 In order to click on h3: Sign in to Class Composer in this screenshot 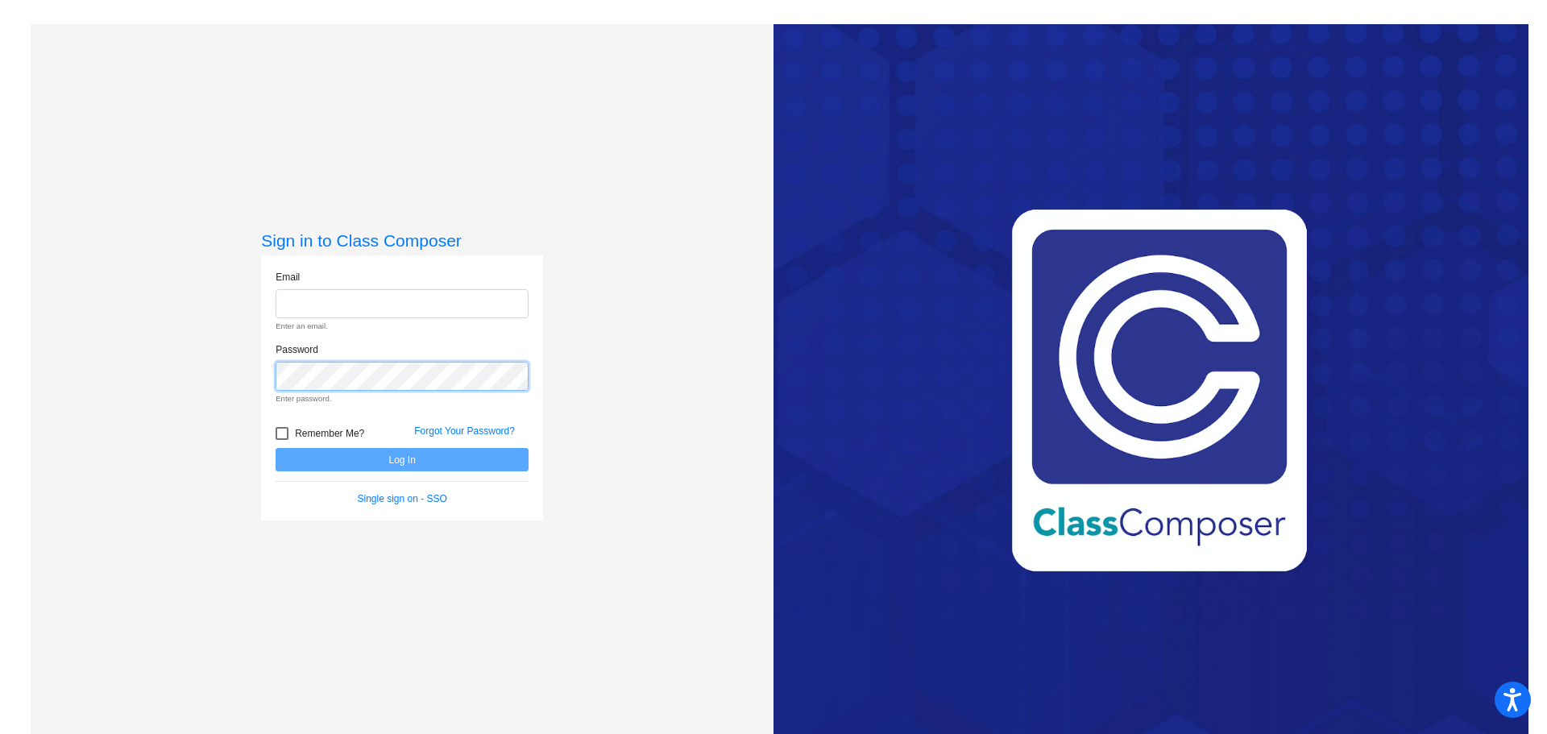, I will do `click(402, 240)`.